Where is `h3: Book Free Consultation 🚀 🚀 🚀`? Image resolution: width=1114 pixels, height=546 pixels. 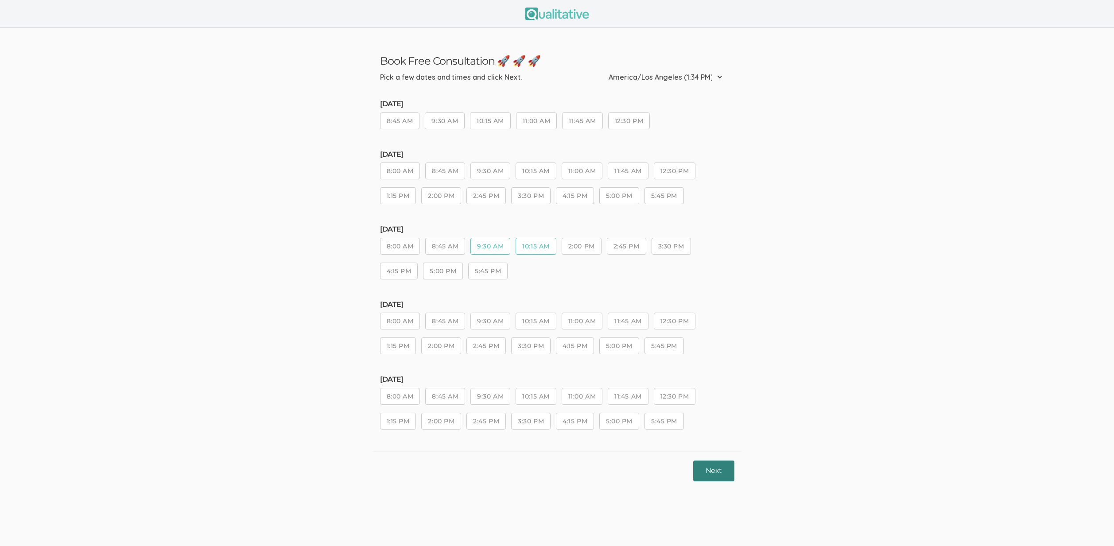 h3: Book Free Consultation 🚀 🚀 🚀 is located at coordinates (557, 61).